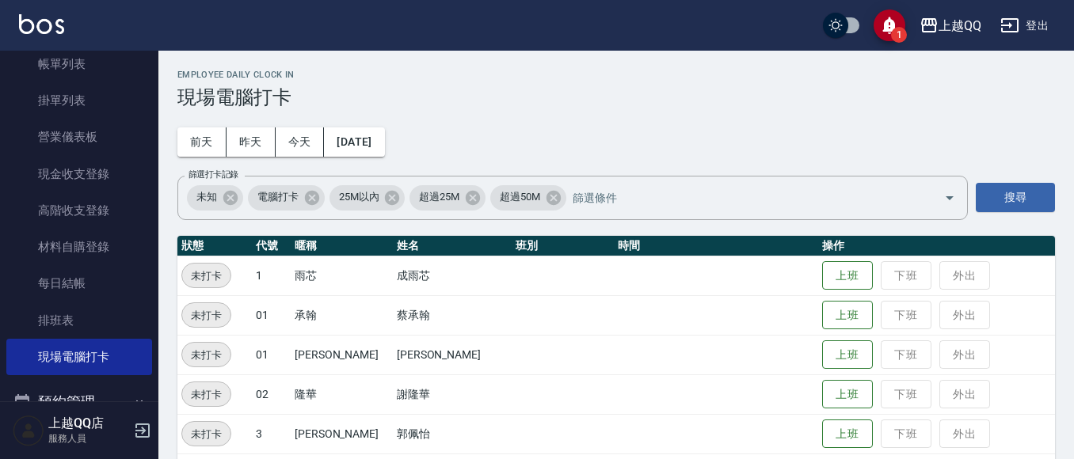 Image resolution: width=1074 pixels, height=459 pixels. What do you see at coordinates (1024, 25) in the screenshot?
I see `button: 登出` at bounding box center [1024, 25].